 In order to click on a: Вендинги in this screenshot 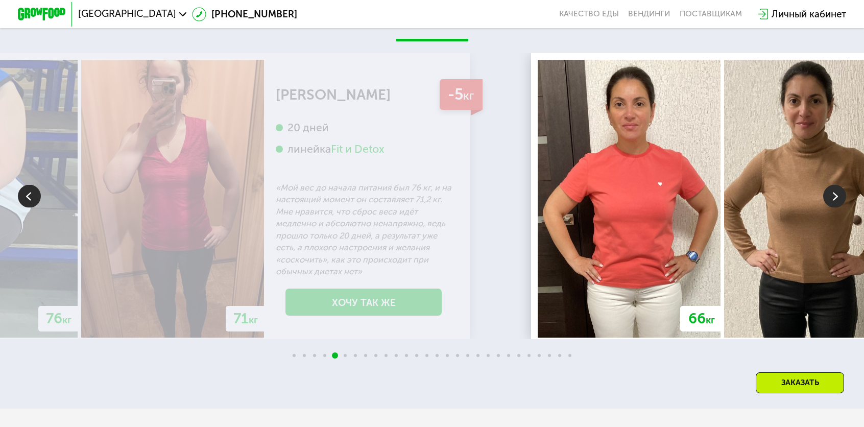, I will do `click(649, 14)`.